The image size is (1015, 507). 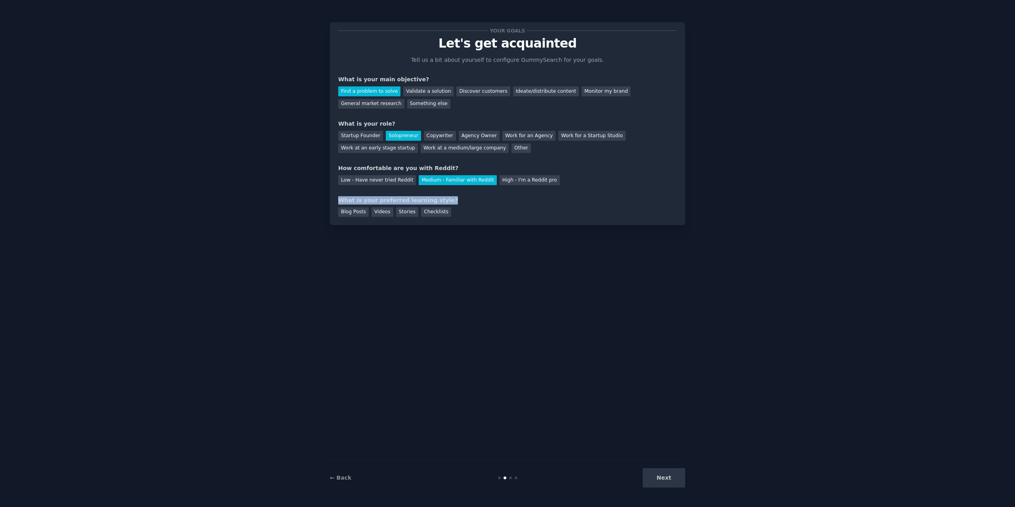 I want to click on div: Validate a solution, so click(x=428, y=91).